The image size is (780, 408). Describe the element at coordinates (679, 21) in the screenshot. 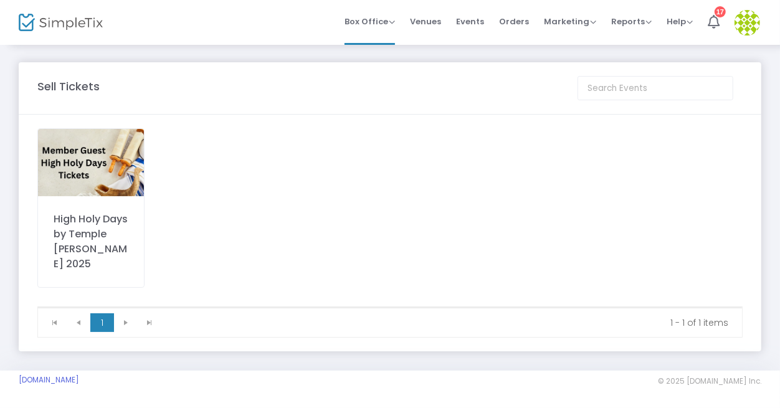

I see `span: Help` at that location.